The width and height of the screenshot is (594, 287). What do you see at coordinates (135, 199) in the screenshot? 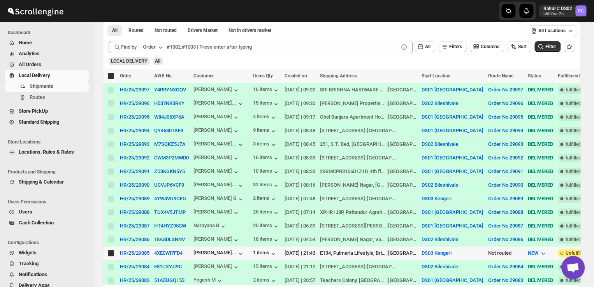
I see `button: HR/25/29089` at bounding box center [135, 199].